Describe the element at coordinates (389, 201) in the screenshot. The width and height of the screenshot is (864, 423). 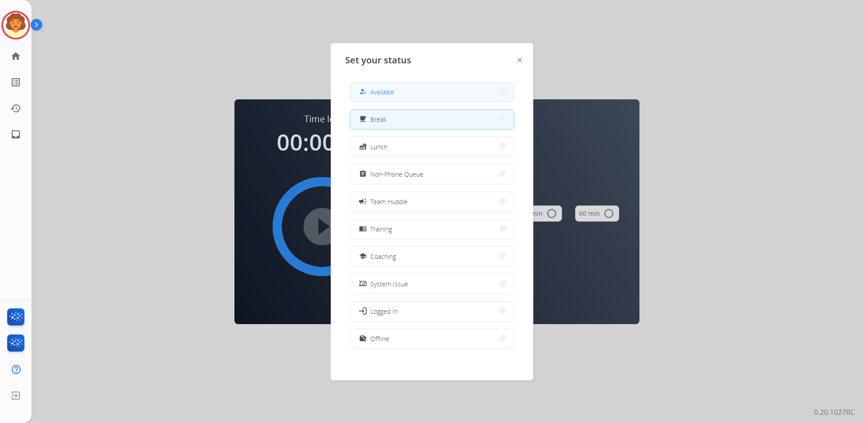
I see `span: Team Huddle` at that location.